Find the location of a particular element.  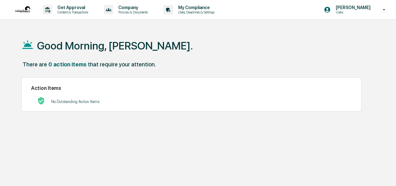

div: 0 action items is located at coordinates (67, 64).